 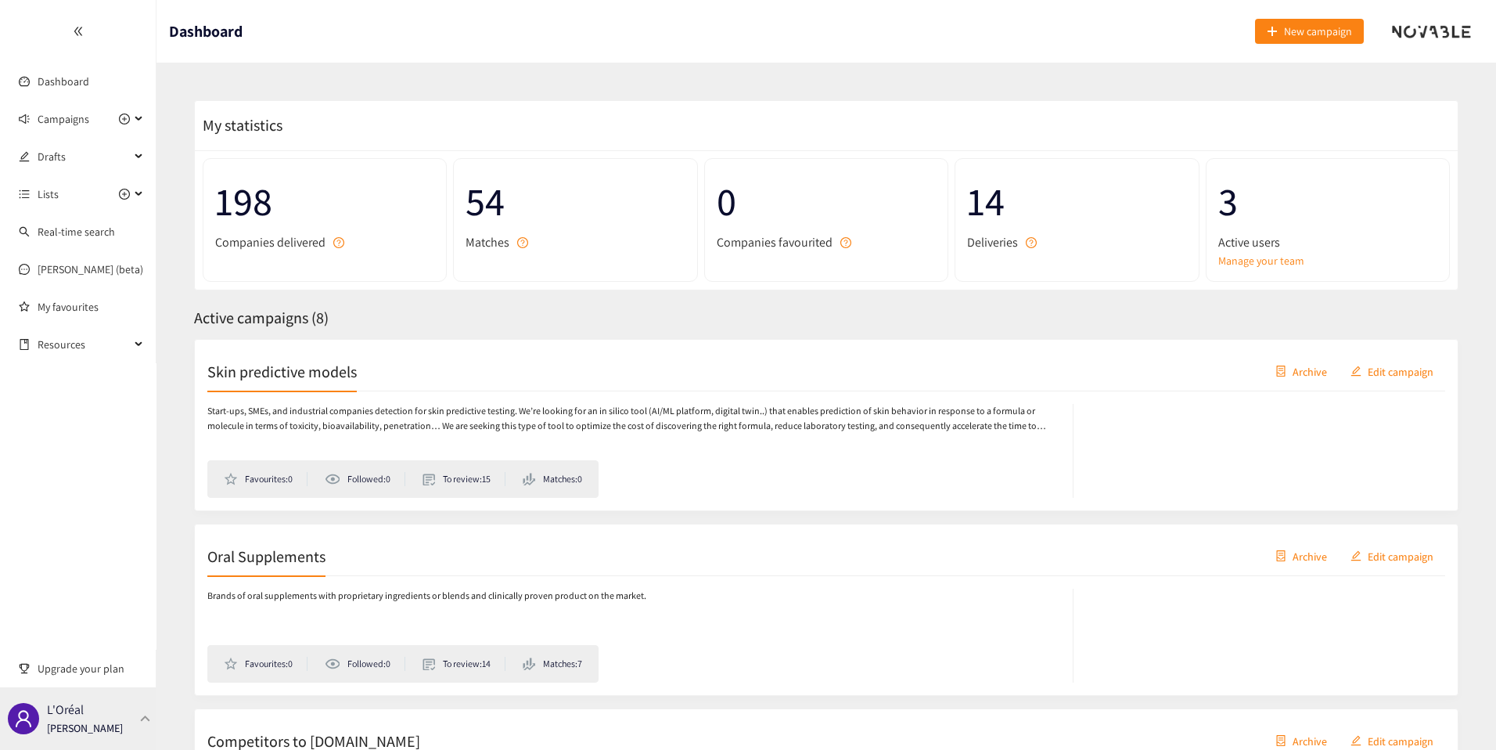 What do you see at coordinates (553, 479) in the screenshot?
I see `li: Matches: 0` at bounding box center [553, 479].